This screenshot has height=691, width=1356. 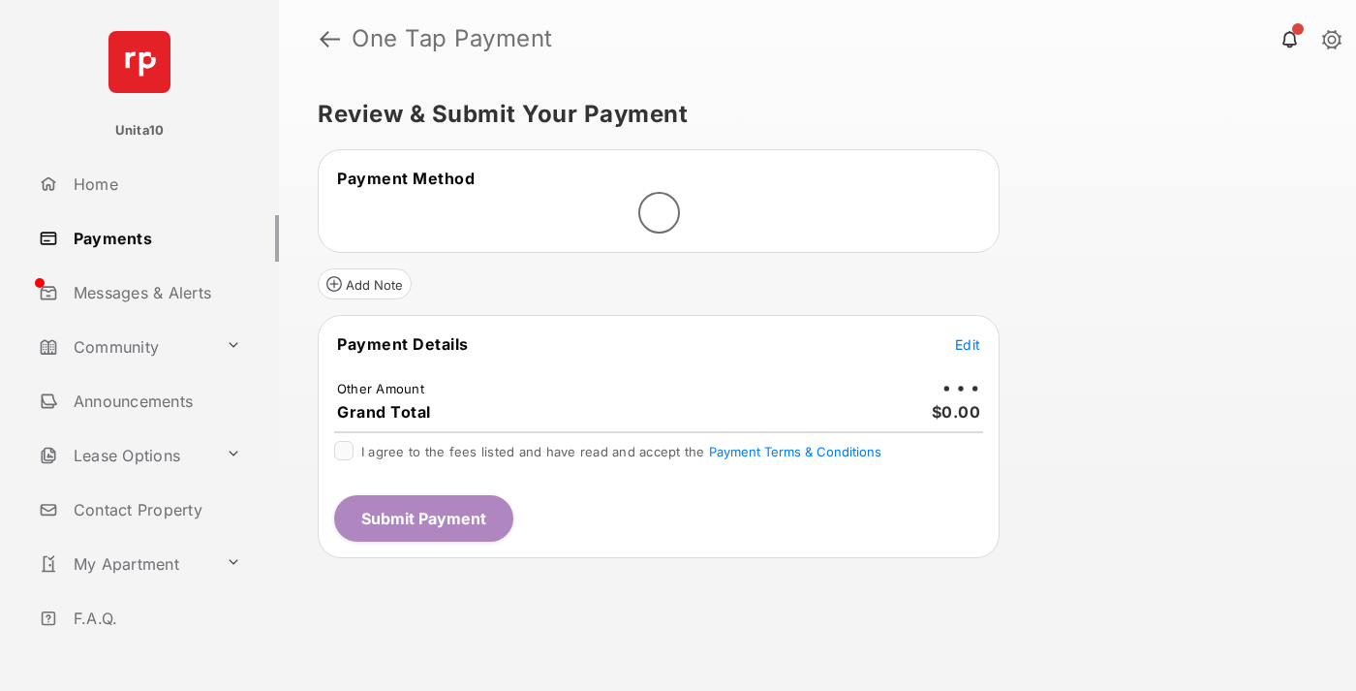 I want to click on span: Grand Total, so click(x=384, y=412).